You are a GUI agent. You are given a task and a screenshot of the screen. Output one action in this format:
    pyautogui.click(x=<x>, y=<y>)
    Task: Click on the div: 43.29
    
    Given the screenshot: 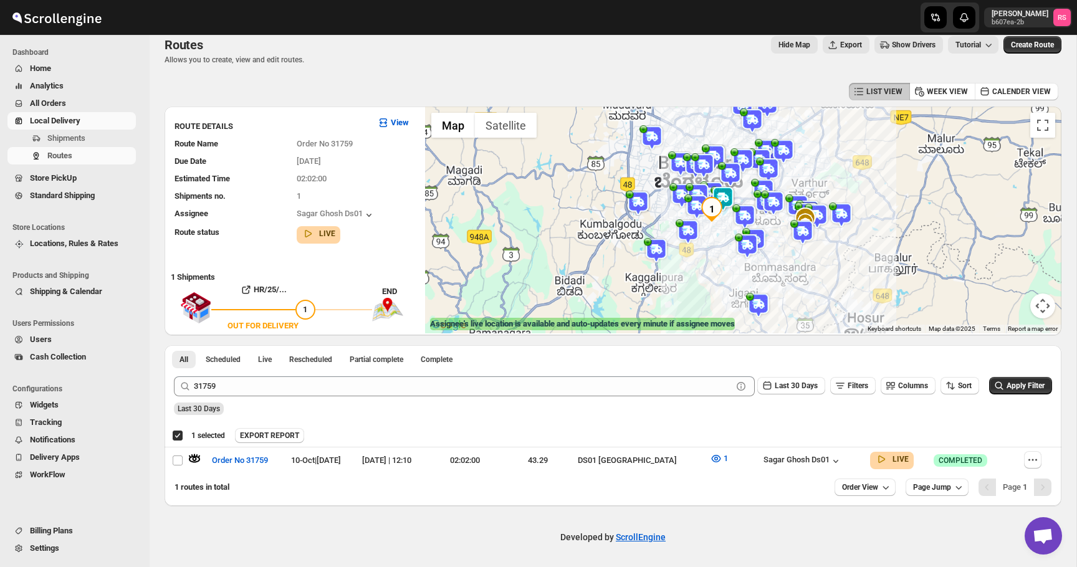 What is the action you would take?
    pyautogui.click(x=538, y=461)
    